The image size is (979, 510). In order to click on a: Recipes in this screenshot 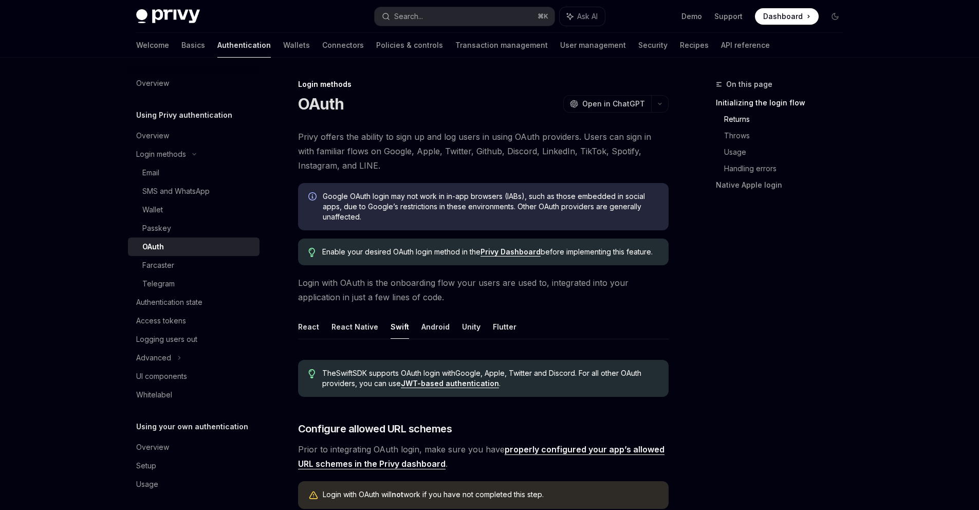, I will do `click(694, 45)`.